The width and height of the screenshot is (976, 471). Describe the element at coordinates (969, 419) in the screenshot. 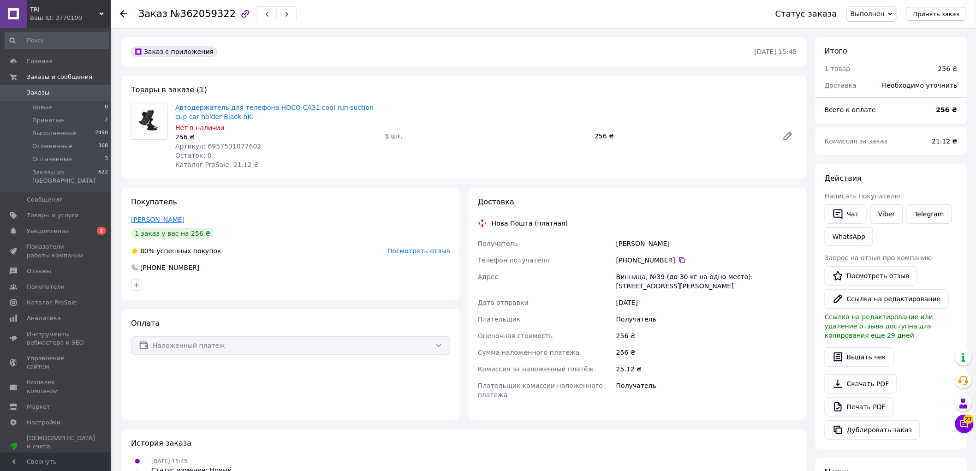

I see `span: 23` at that location.